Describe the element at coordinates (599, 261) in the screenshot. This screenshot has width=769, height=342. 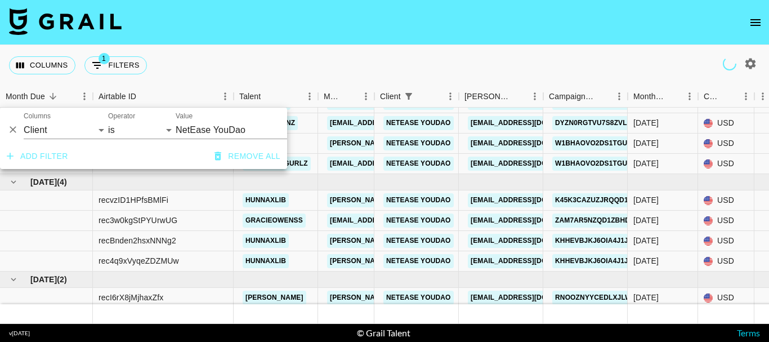
I see `a: KHhevbJkj6OIa4J1jf5W` at that location.